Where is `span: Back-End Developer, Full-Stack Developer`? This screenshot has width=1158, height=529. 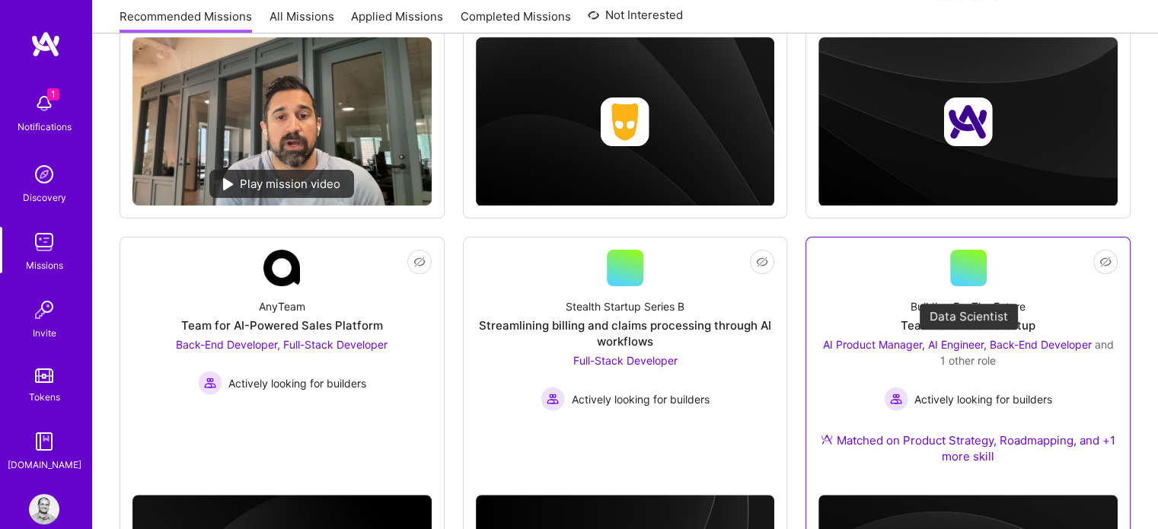
span: Back-End Developer, Full-Stack Developer is located at coordinates (282, 344).